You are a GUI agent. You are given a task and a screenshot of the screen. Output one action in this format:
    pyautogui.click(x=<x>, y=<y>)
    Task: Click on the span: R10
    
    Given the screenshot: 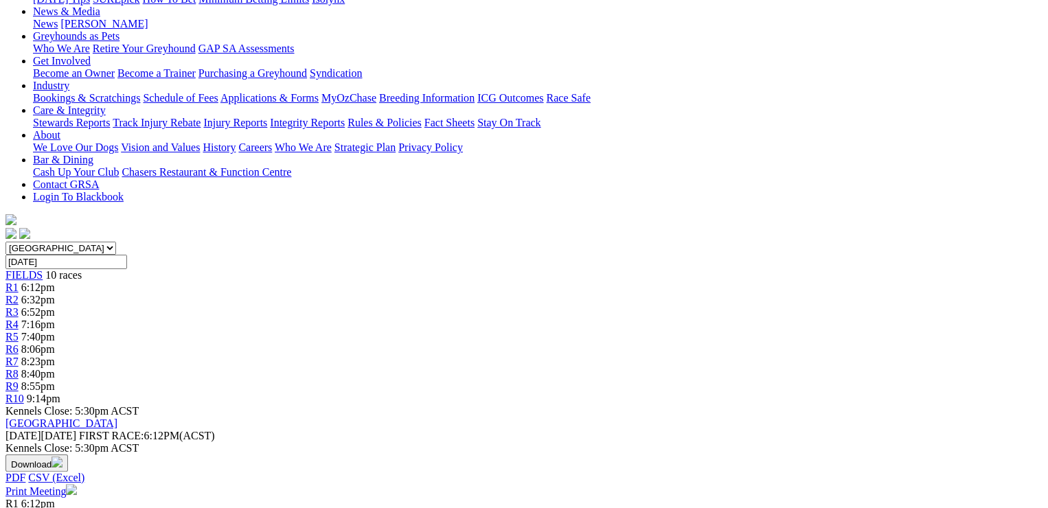 What is the action you would take?
    pyautogui.click(x=14, y=398)
    